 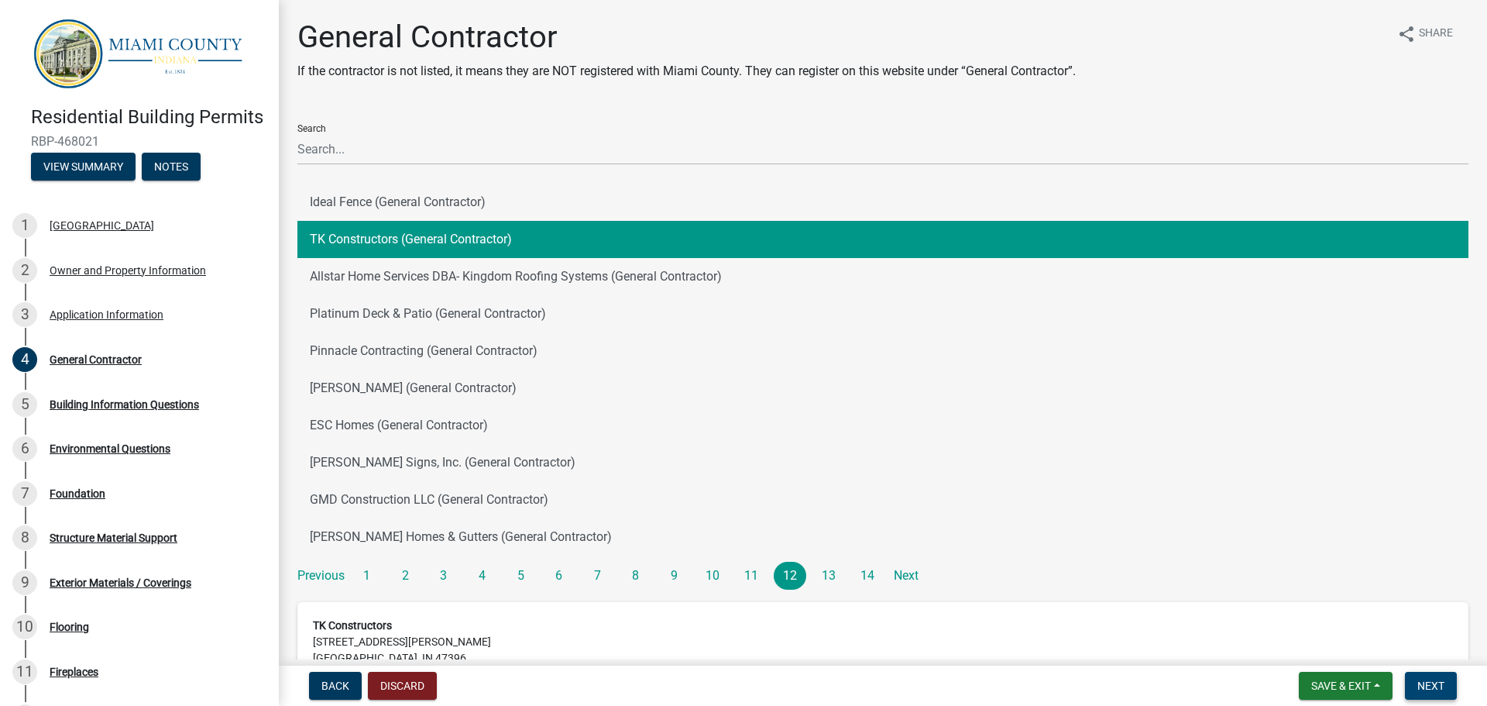 What do you see at coordinates (559, 575) in the screenshot?
I see `a: 6` at bounding box center [559, 575].